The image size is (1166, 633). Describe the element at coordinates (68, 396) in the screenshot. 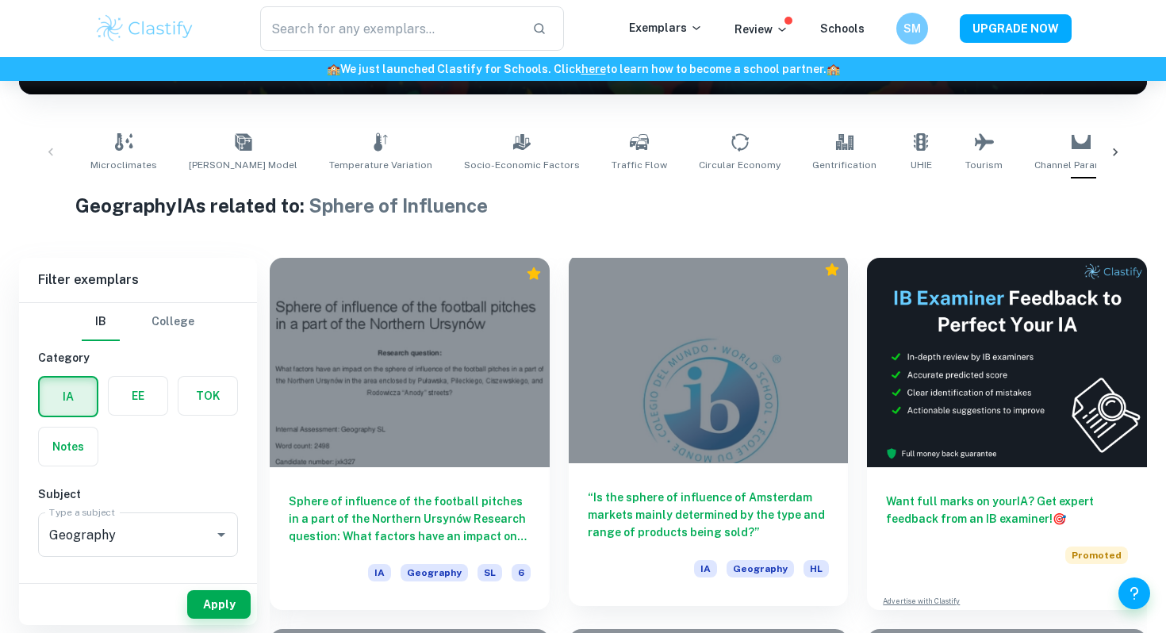

I see `button: IA` at that location.